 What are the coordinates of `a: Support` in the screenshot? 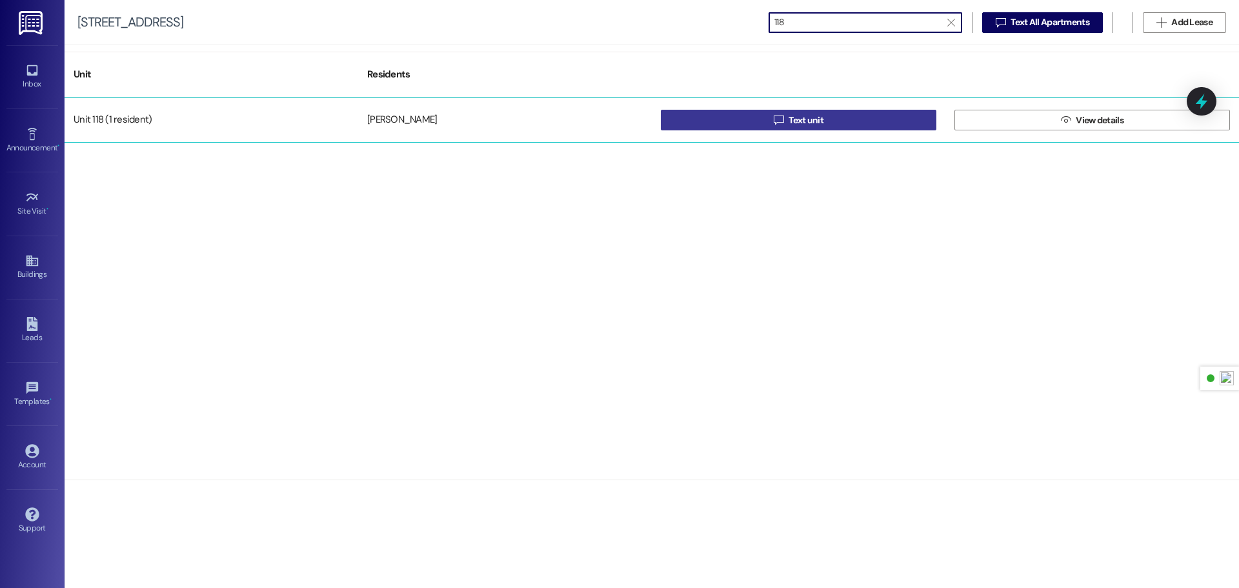 It's located at (32, 521).